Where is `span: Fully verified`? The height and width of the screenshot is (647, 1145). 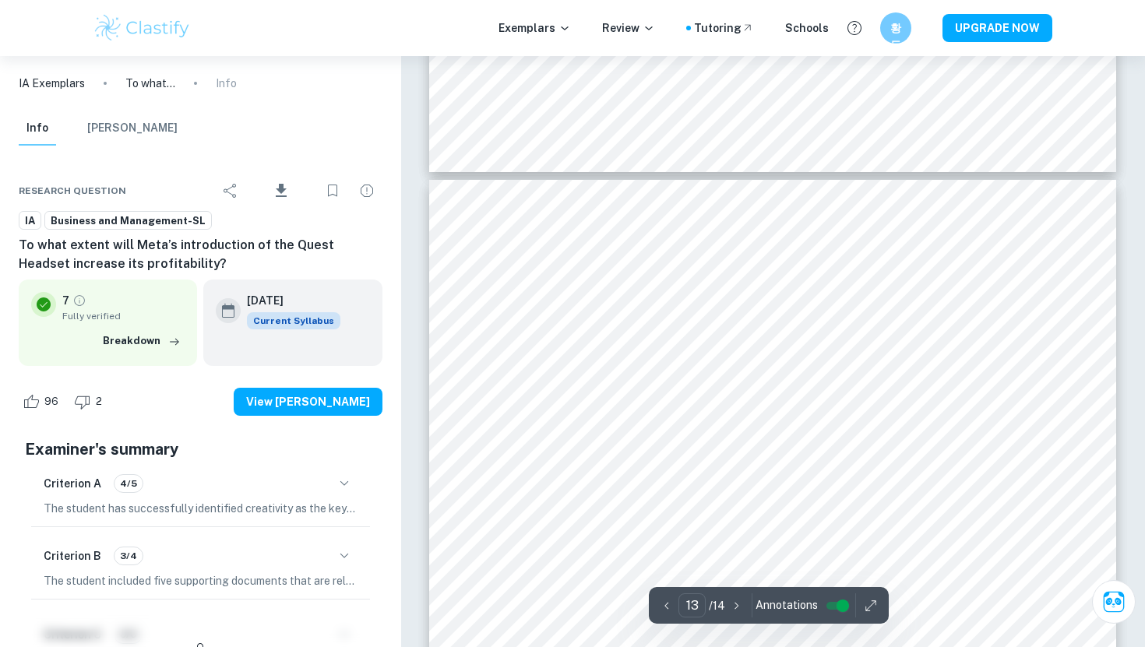
span: Fully verified is located at coordinates (123, 316).